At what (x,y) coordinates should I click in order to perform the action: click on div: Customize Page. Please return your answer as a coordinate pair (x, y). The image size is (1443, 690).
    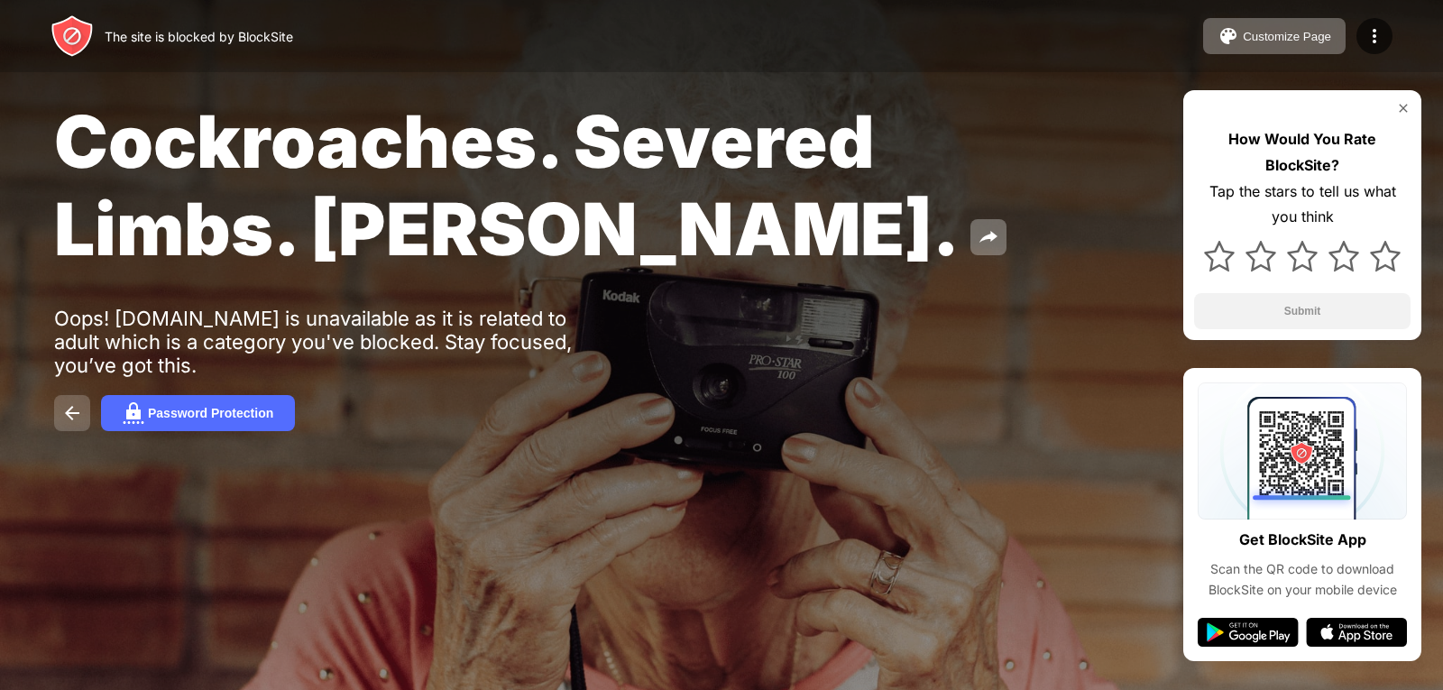
    Looking at the image, I should click on (1287, 36).